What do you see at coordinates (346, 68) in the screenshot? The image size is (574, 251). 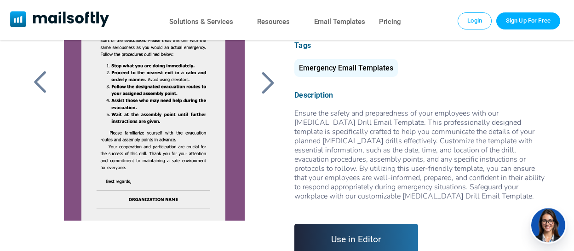 I see `div: Emergency Email Templates` at bounding box center [346, 68].